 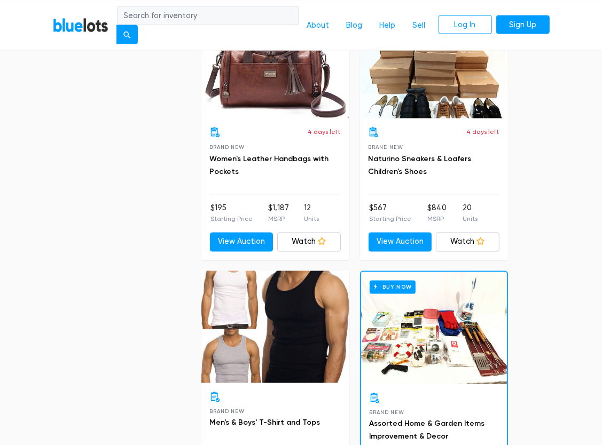 I want to click on a: Log In, so click(x=465, y=25).